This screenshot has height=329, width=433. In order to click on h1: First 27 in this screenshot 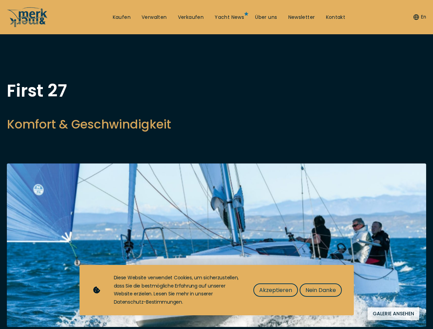, I will do `click(89, 91)`.